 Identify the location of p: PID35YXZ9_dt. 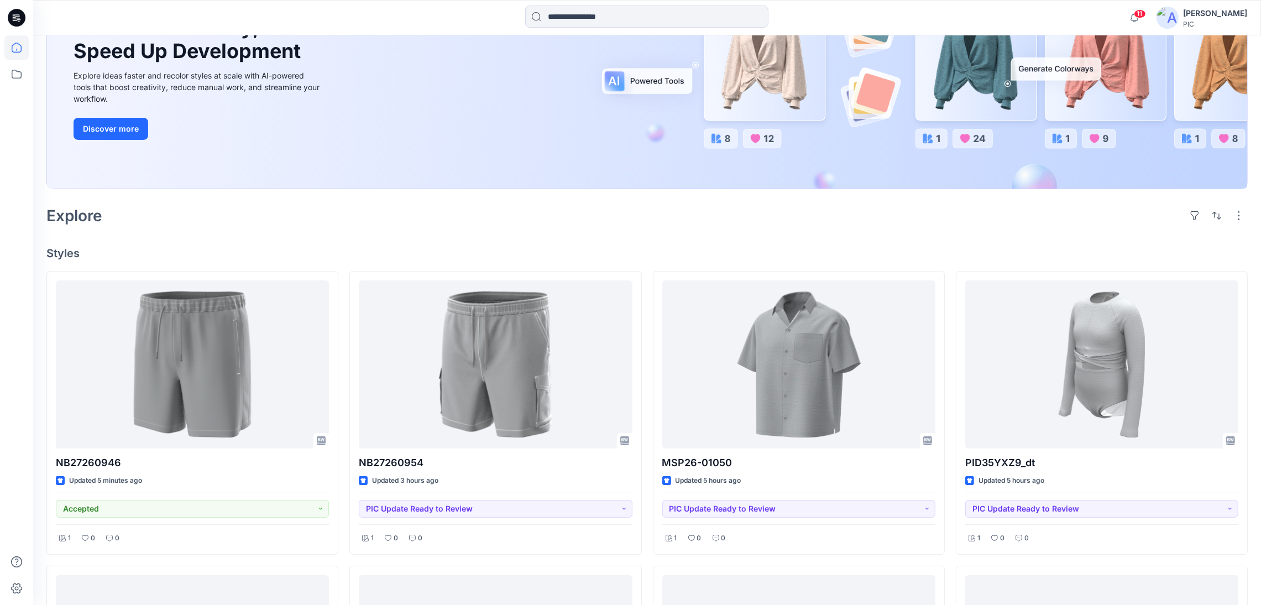
(1102, 463).